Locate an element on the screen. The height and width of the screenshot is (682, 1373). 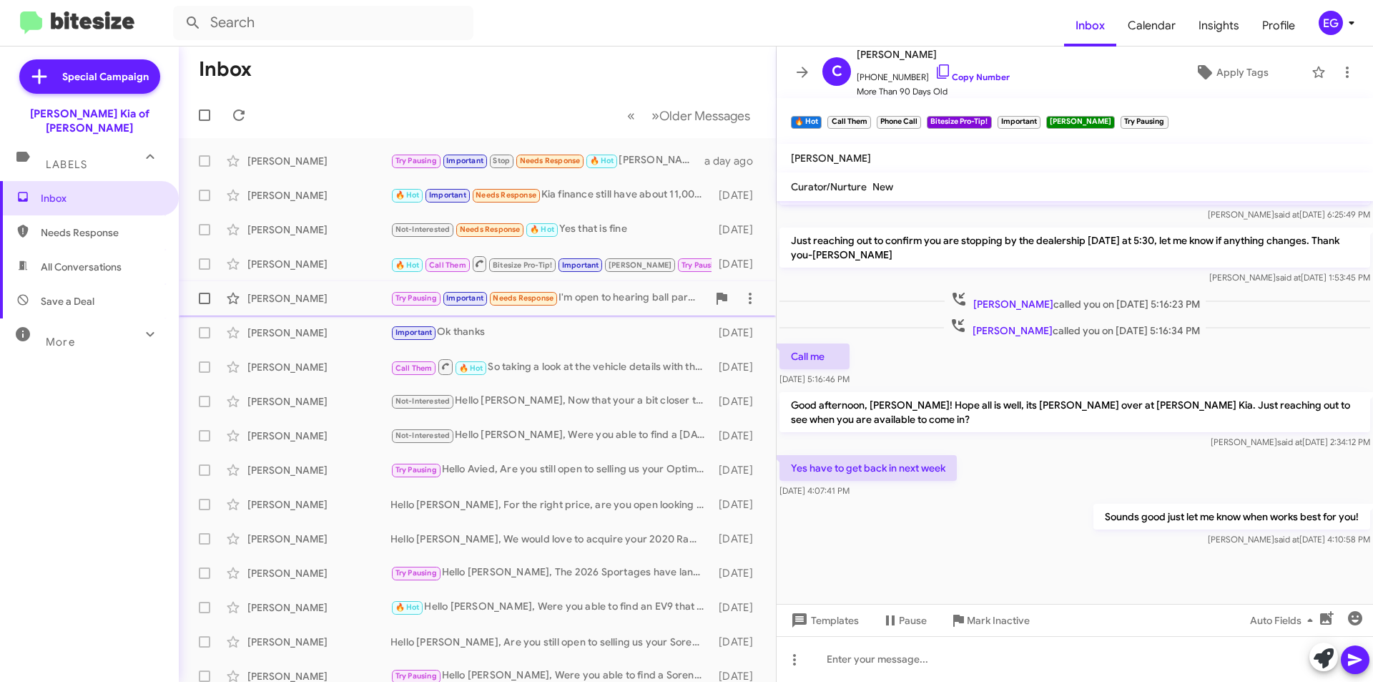
small: Bitesize Pro-Tip! is located at coordinates (959, 122).